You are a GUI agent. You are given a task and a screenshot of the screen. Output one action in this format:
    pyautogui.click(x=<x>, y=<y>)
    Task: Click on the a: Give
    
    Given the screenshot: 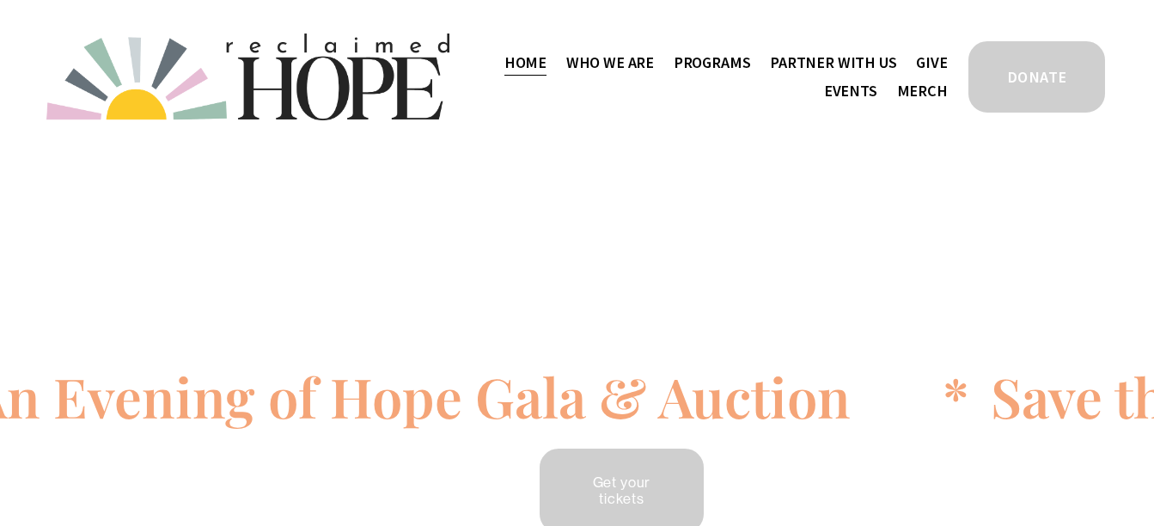 What is the action you would take?
    pyautogui.click(x=931, y=63)
    